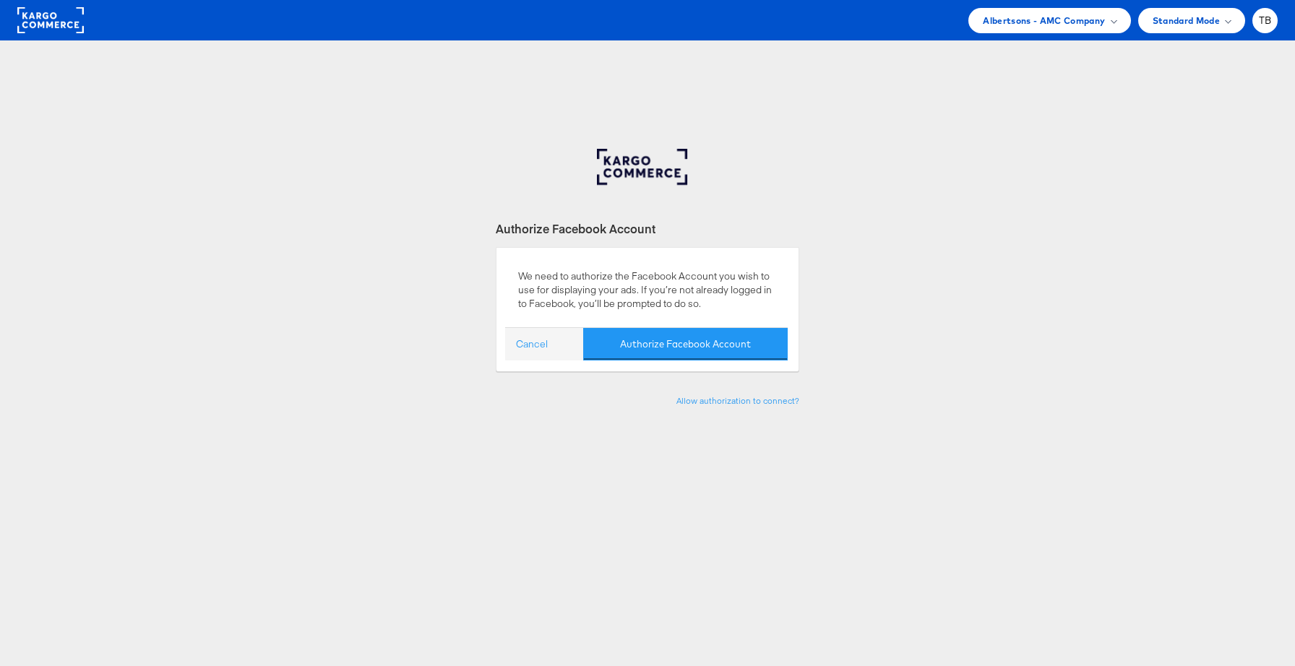 The width and height of the screenshot is (1295, 666). Describe the element at coordinates (738, 400) in the screenshot. I see `a: Allow authorization to connect?` at that location.